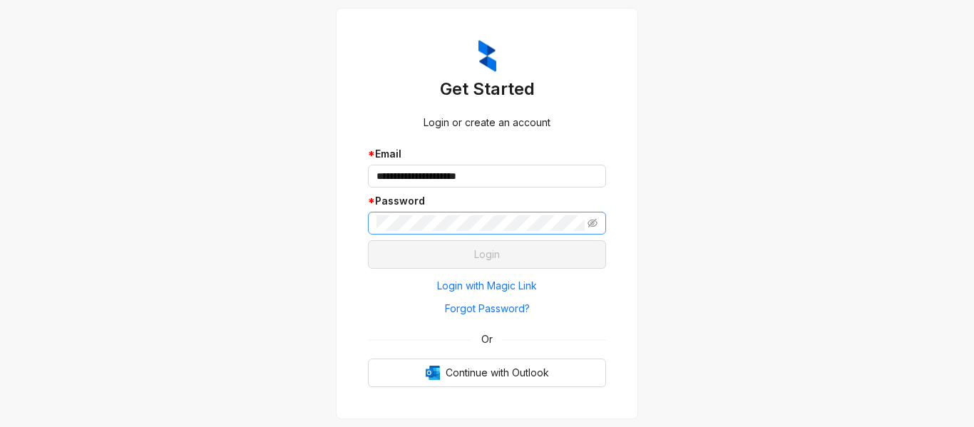 The width and height of the screenshot is (974, 427). Describe the element at coordinates (433, 373) in the screenshot. I see `img: Outlook` at that location.